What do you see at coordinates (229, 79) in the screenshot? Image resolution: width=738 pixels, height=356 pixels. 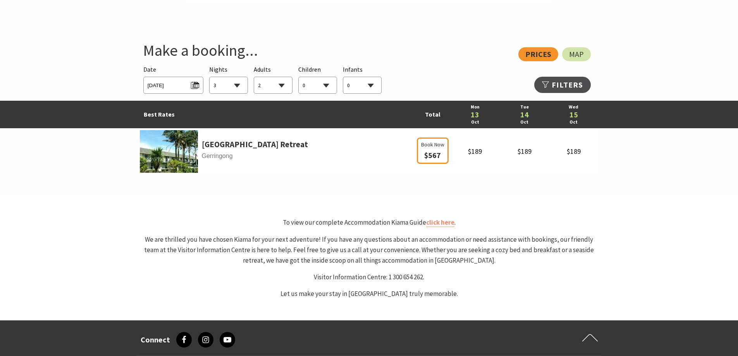 I see `div: Choose a number of nights` at bounding box center [229, 79].